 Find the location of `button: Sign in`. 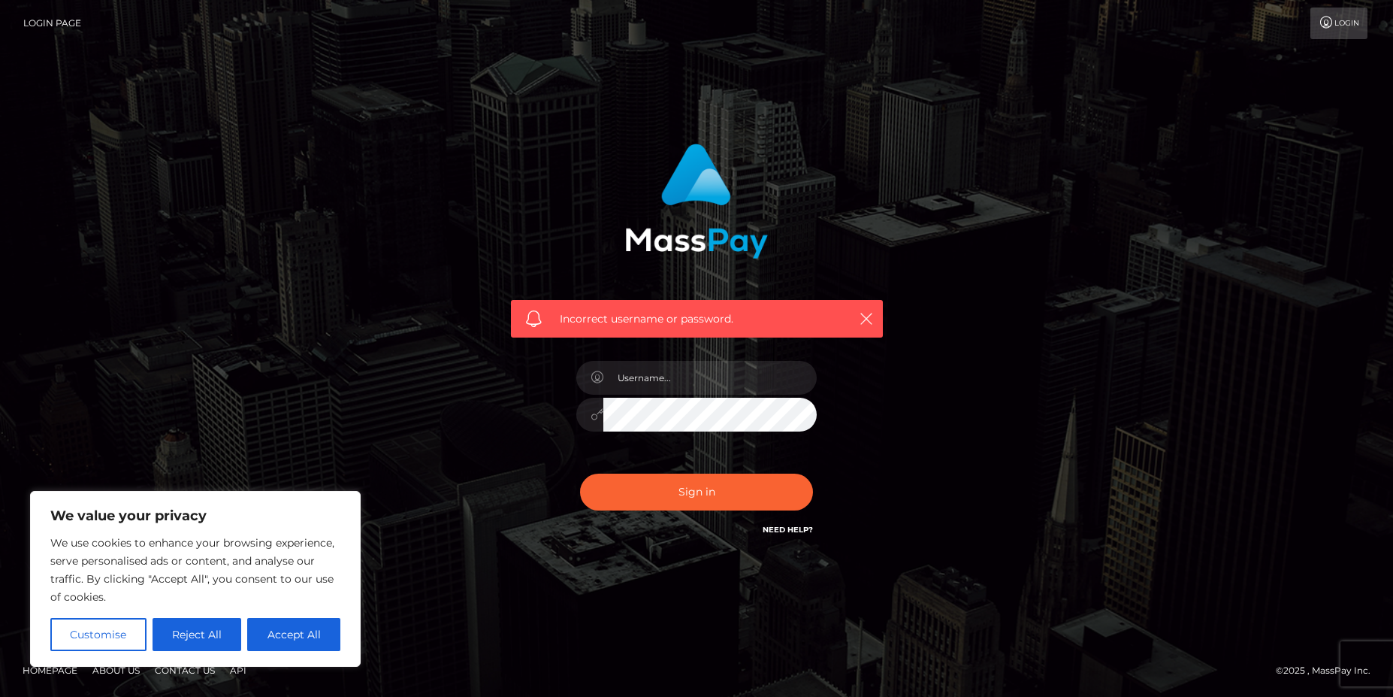

button: Sign in is located at coordinates (697, 491).